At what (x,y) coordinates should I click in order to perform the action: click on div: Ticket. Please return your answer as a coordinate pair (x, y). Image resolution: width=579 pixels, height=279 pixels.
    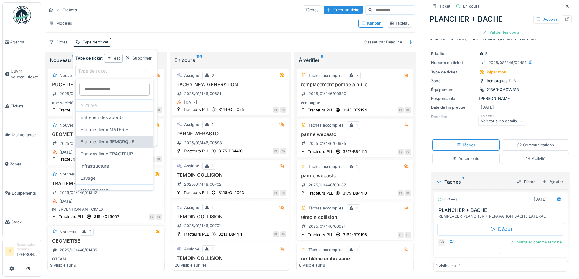
    Looking at the image, I should click on (444, 6).